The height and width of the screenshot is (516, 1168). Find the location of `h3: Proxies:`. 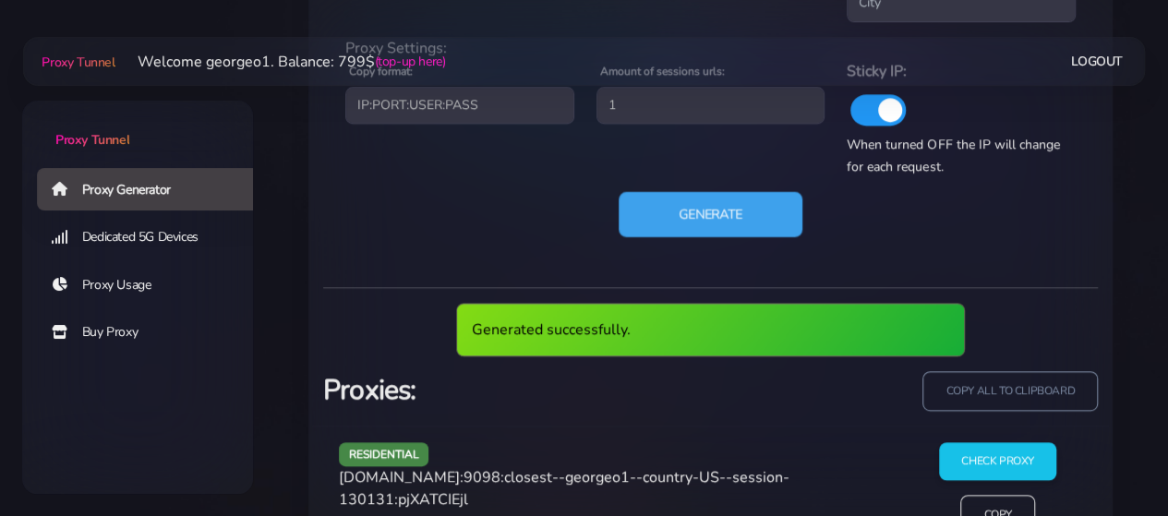

h3: Proxies: is located at coordinates (511, 390).